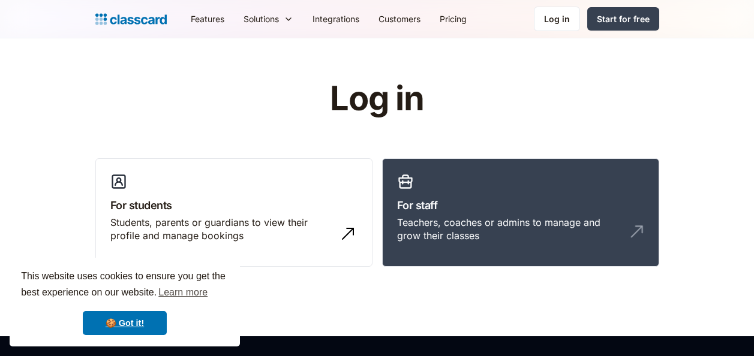 This screenshot has height=356, width=754. What do you see at coordinates (623, 19) in the screenshot?
I see `a: Start for free` at bounding box center [623, 19].